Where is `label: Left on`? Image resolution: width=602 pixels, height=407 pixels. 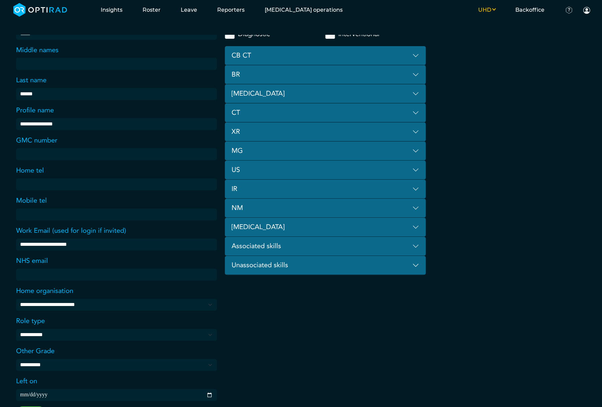
label: Left on is located at coordinates (26, 382).